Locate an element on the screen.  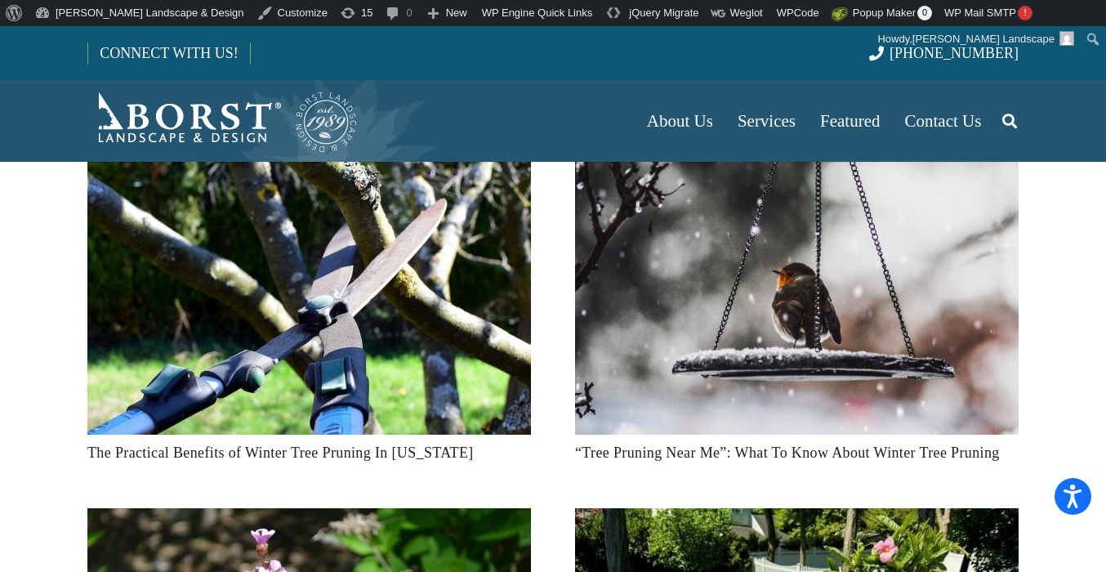
a: About Us is located at coordinates (679, 121).